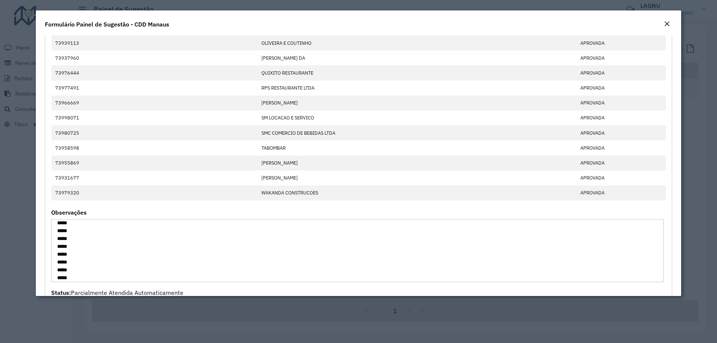  What do you see at coordinates (155, 133) in the screenshot?
I see `td: 73980725` at bounding box center [155, 133].